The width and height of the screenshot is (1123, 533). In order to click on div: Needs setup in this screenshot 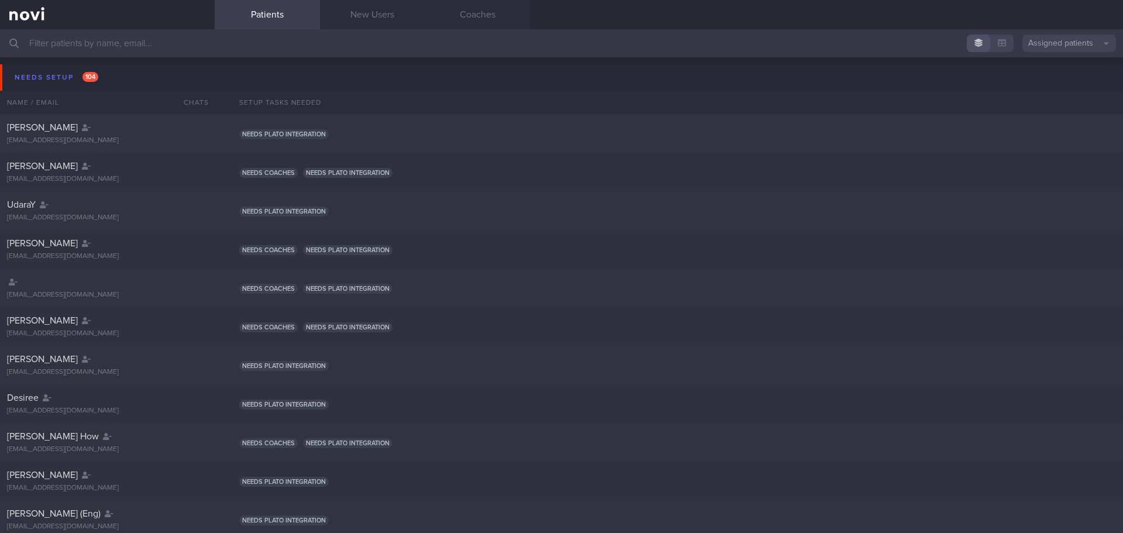, I will do `click(56, 77)`.